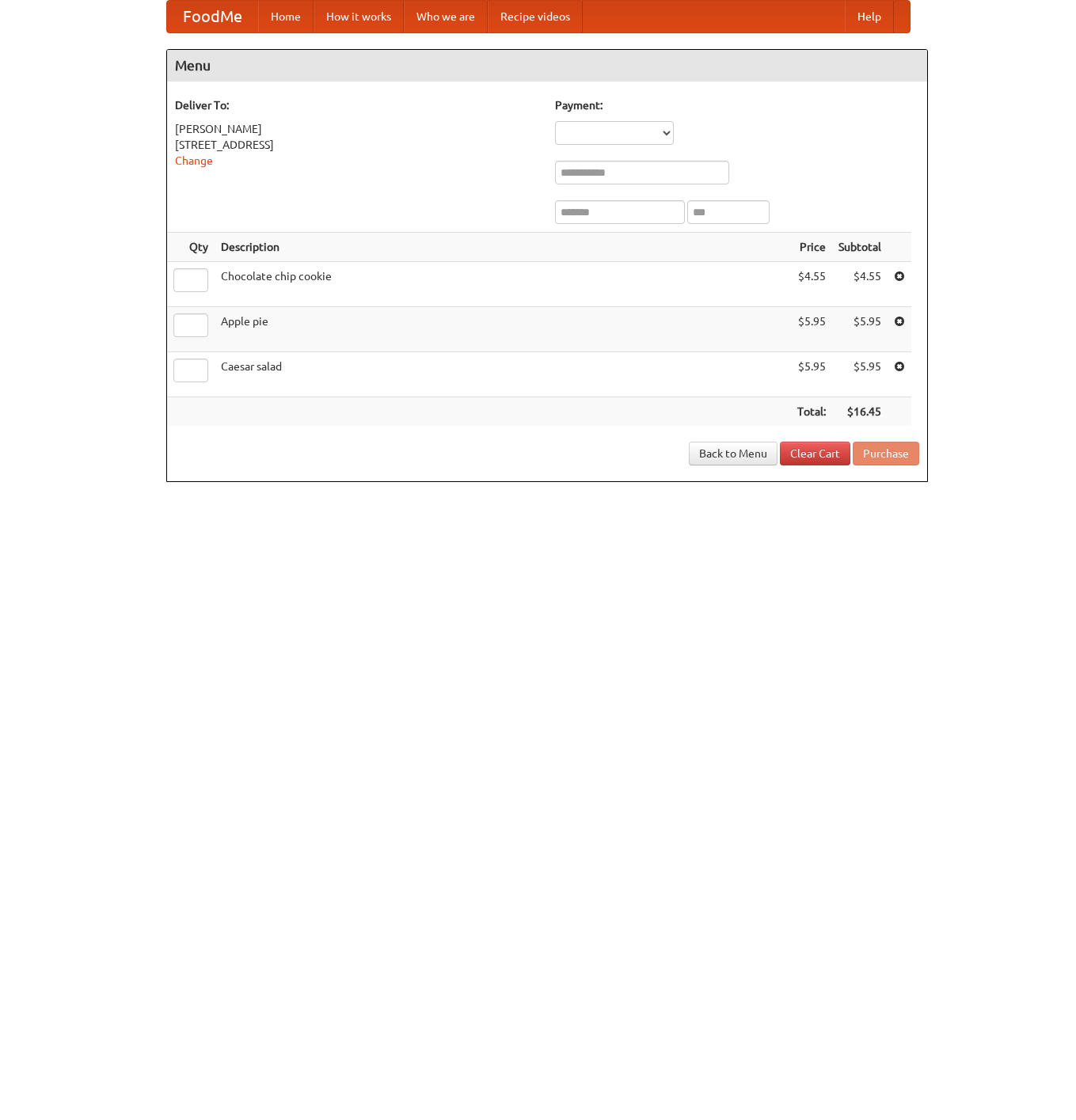  I want to click on a: Who we are, so click(446, 16).